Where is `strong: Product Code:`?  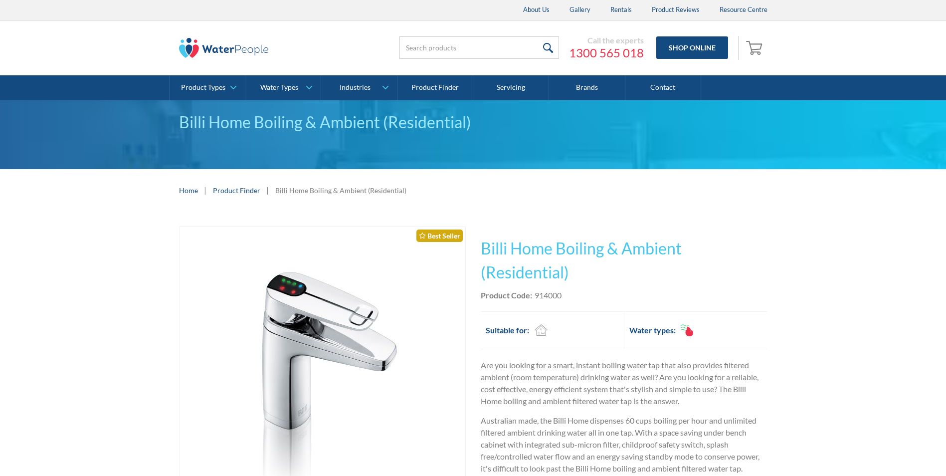
strong: Product Code: is located at coordinates (506, 295).